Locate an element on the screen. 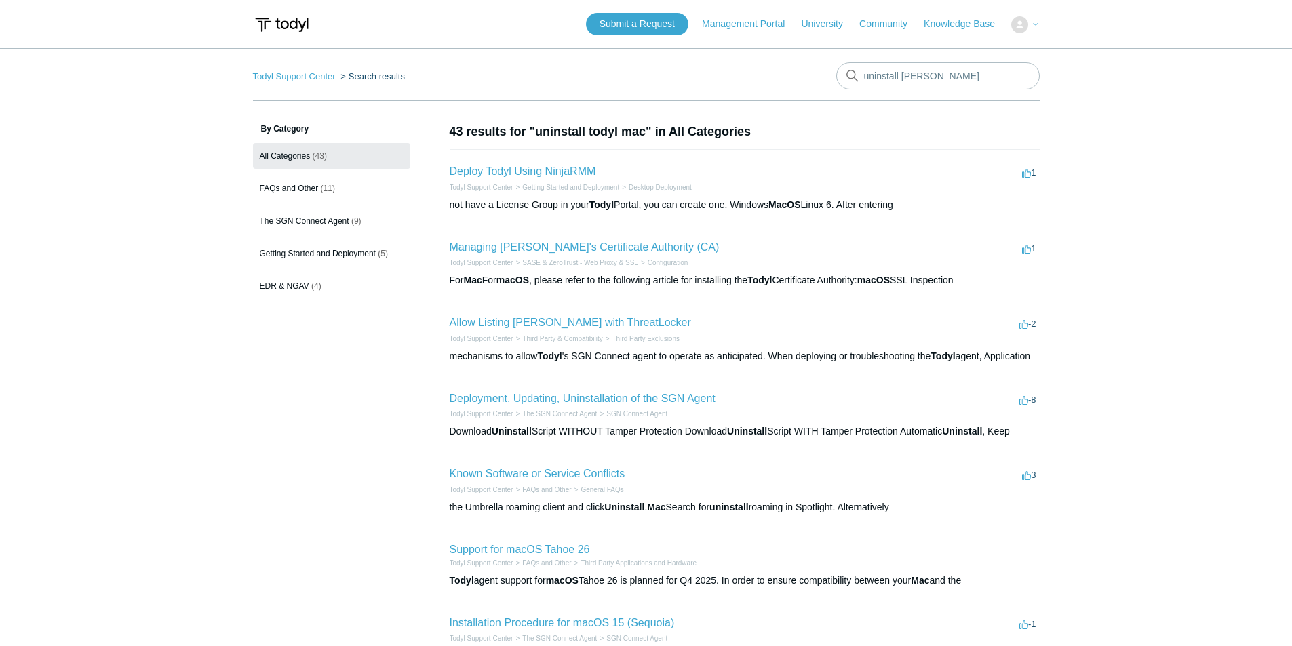 Image resolution: width=1292 pixels, height=646 pixels. a: Community is located at coordinates (890, 24).